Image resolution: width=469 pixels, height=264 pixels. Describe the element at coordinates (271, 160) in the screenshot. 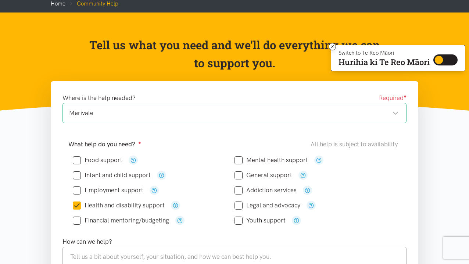

I see `label: Mental health support` at that location.